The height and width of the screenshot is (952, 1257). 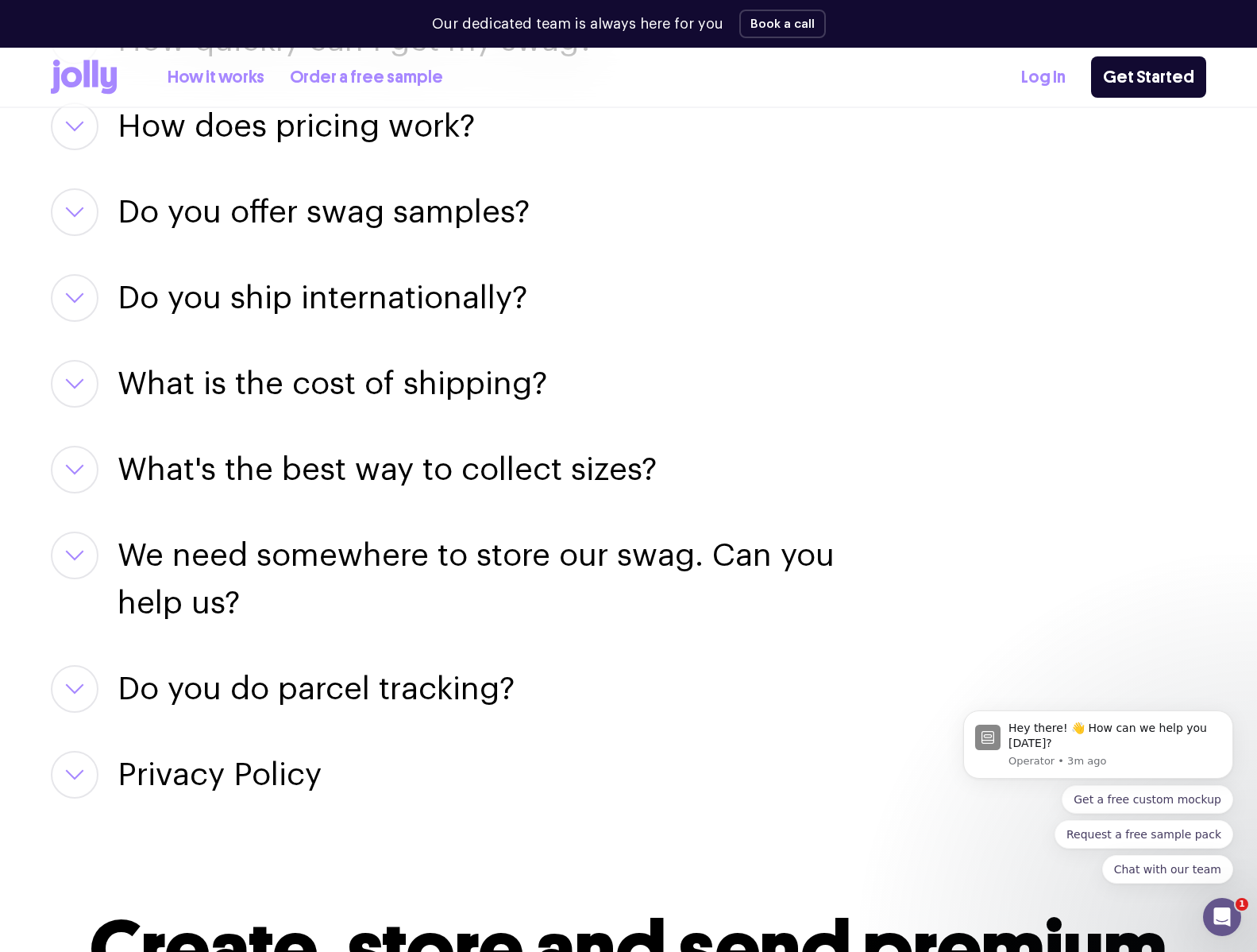 What do you see at coordinates (1043, 78) in the screenshot?
I see `a: Log In` at bounding box center [1043, 78].